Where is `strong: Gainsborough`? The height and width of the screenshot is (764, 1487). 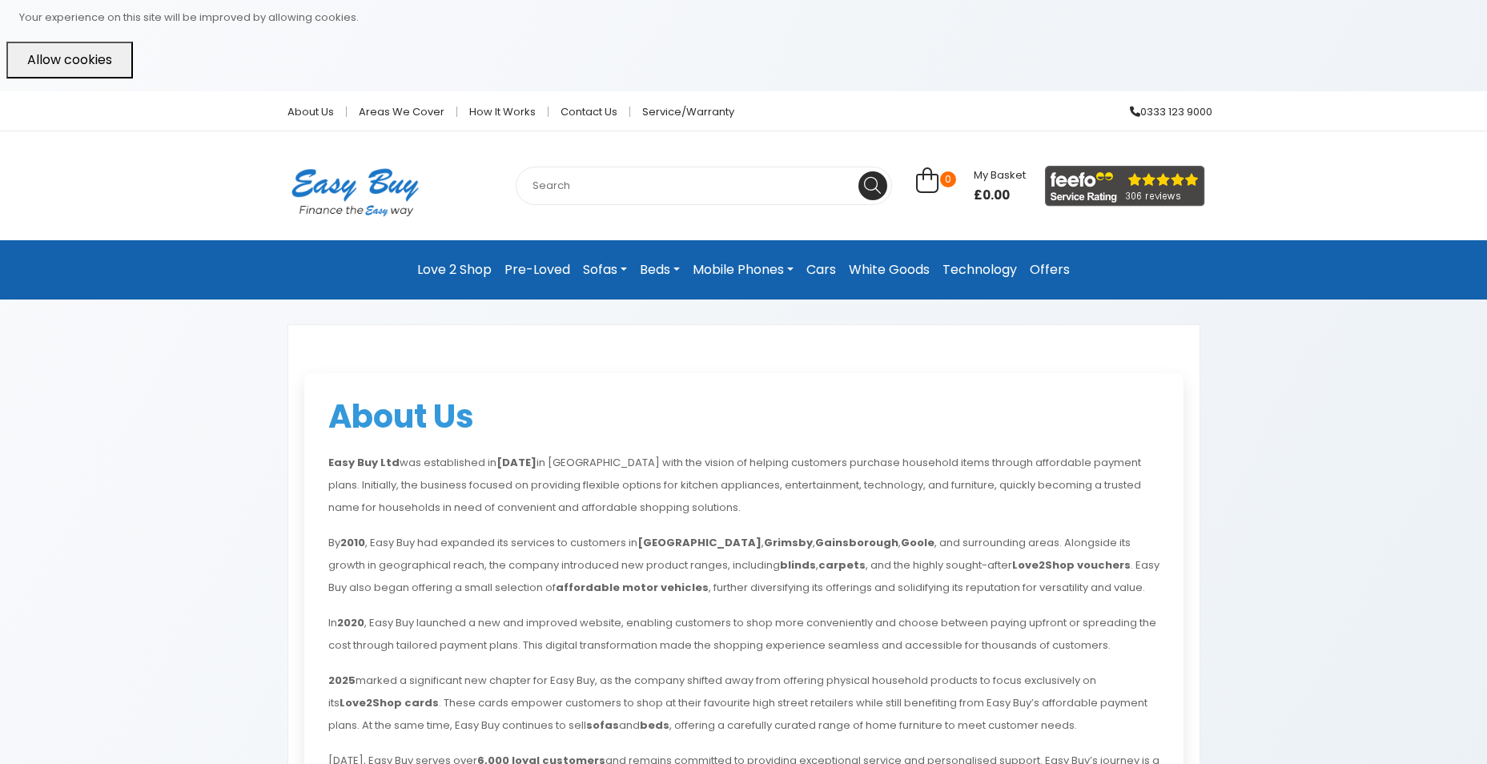
strong: Gainsborough is located at coordinates (857, 542).